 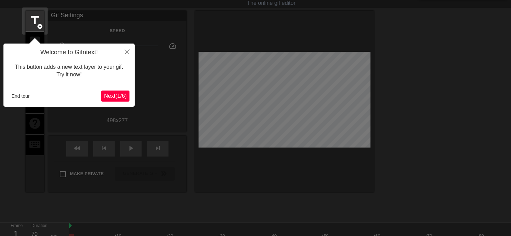 What do you see at coordinates (115, 96) in the screenshot?
I see `button: Next` at bounding box center [115, 96].